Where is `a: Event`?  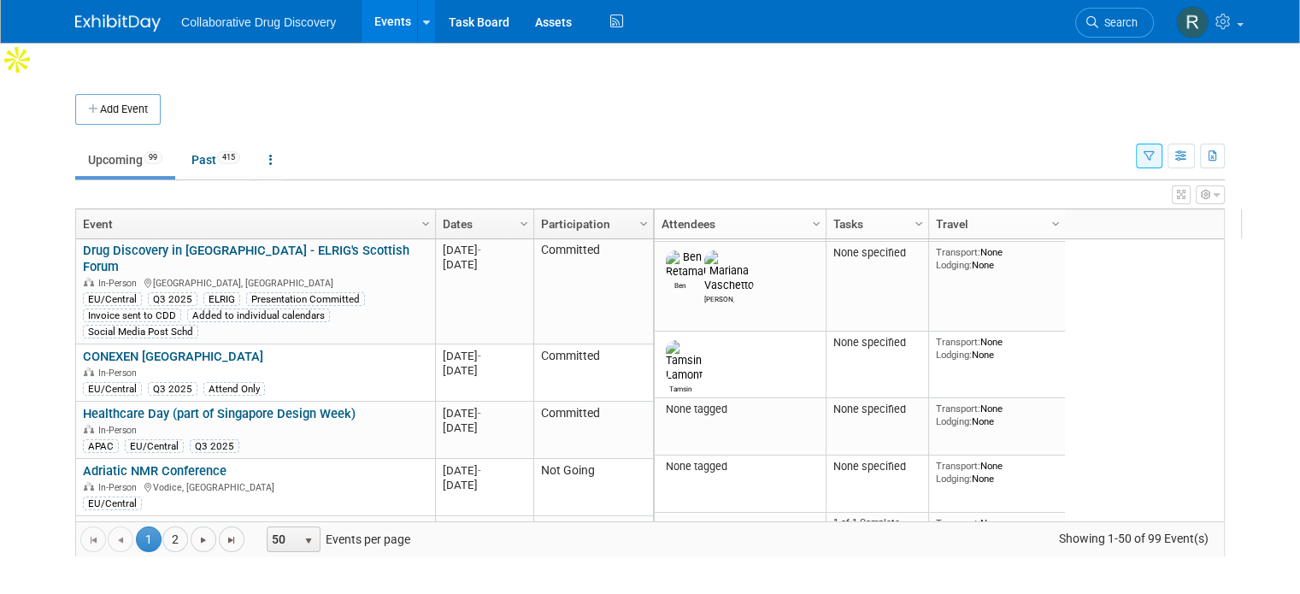
a: Event is located at coordinates (253, 224).